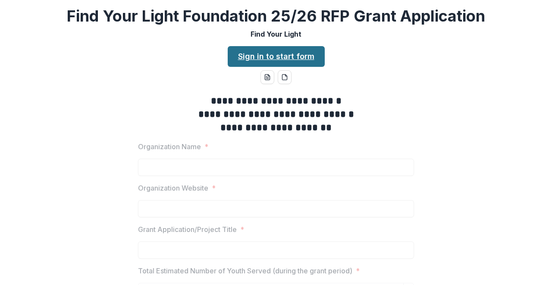  I want to click on p: Organization Name, so click(170, 147).